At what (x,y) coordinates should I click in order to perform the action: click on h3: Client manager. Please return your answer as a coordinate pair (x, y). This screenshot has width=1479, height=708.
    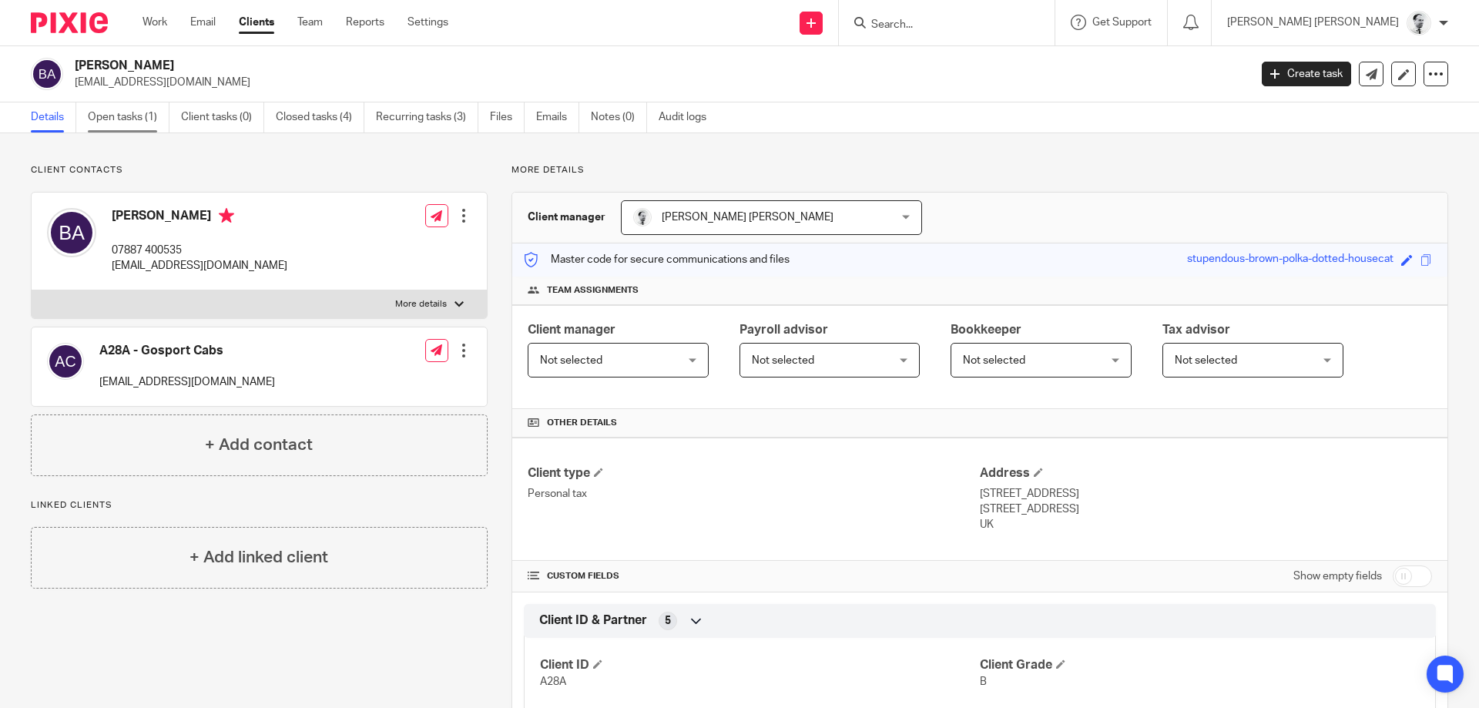
    Looking at the image, I should click on (566, 217).